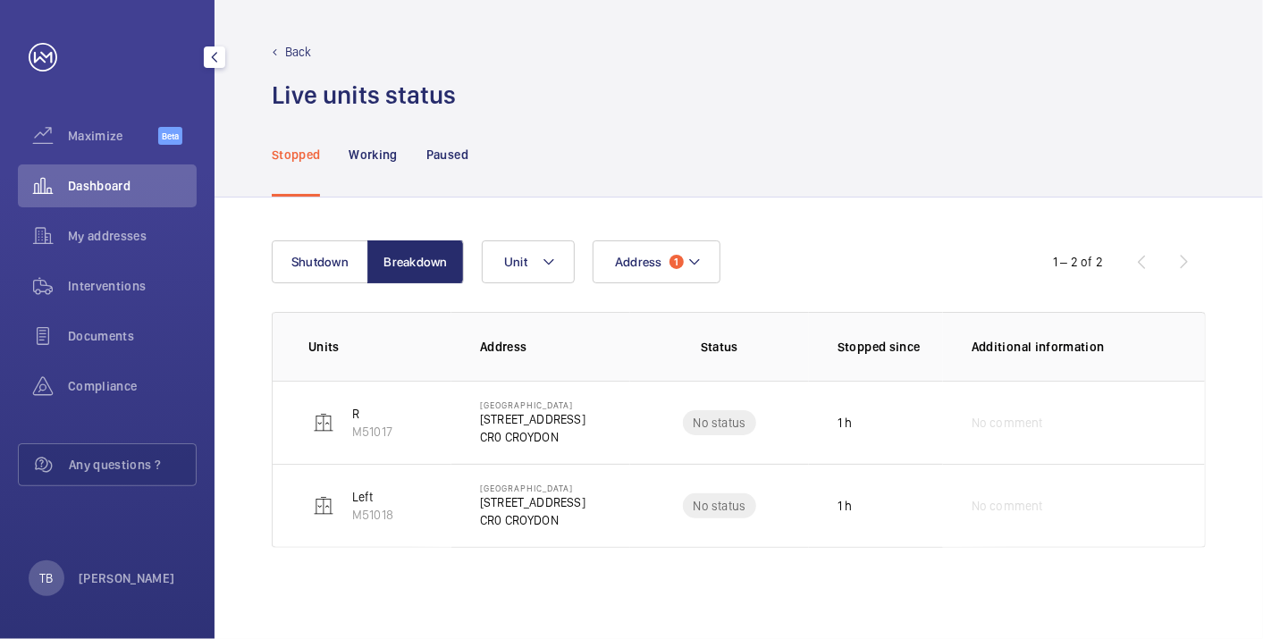 The image size is (1263, 639). What do you see at coordinates (656, 262) in the screenshot?
I see `button: Address1` at bounding box center [656, 262].